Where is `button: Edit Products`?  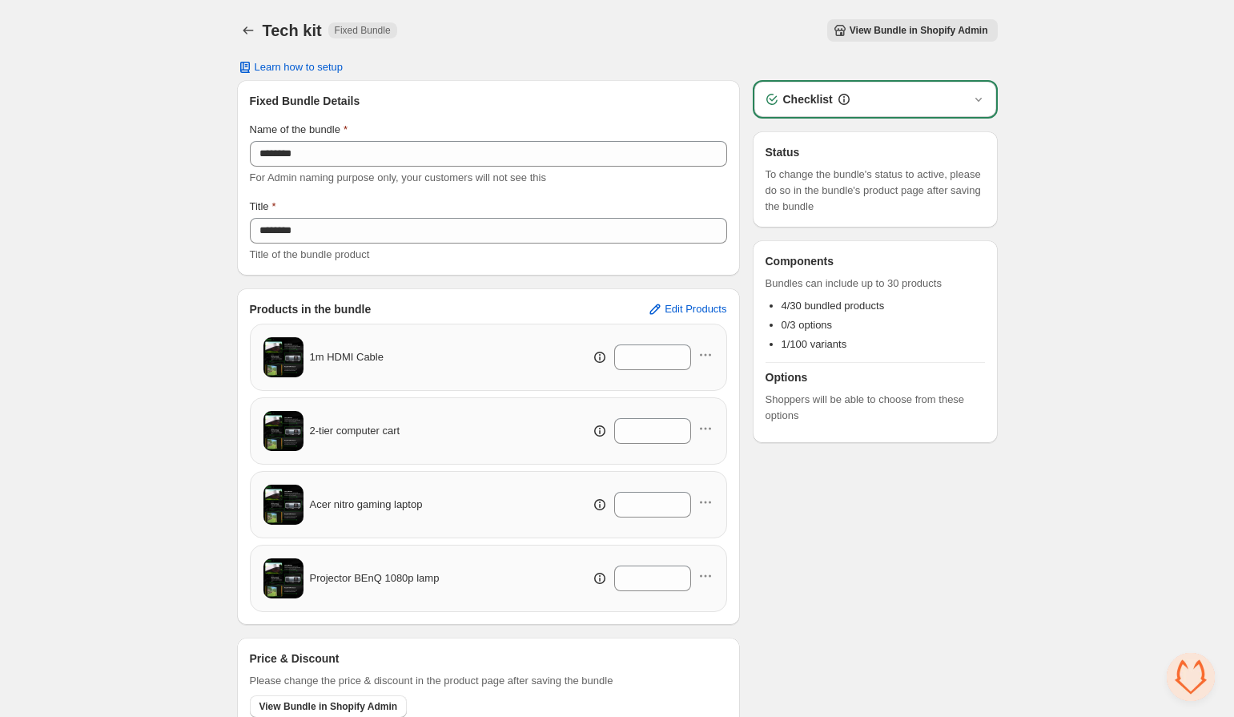
button: Edit Products is located at coordinates (686, 309).